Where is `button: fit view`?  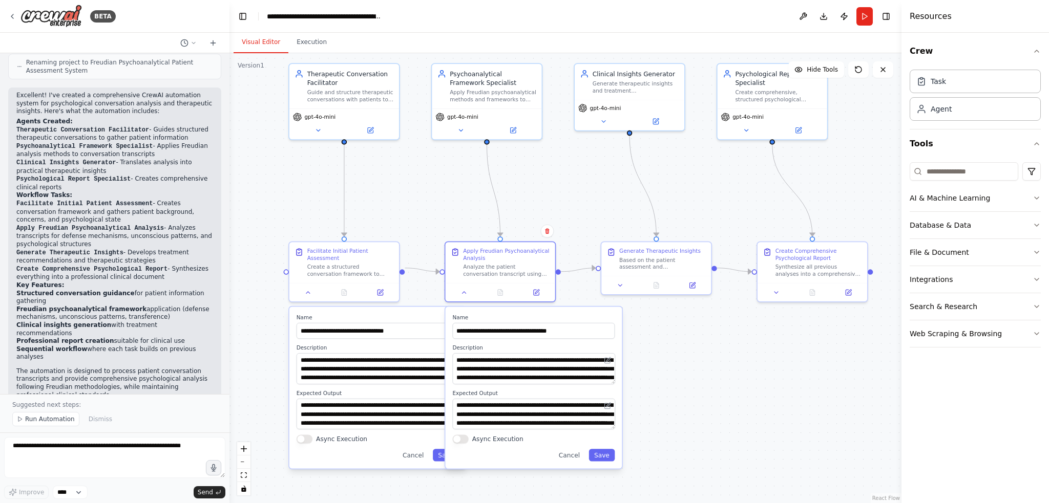
button: fit view is located at coordinates (244, 476).